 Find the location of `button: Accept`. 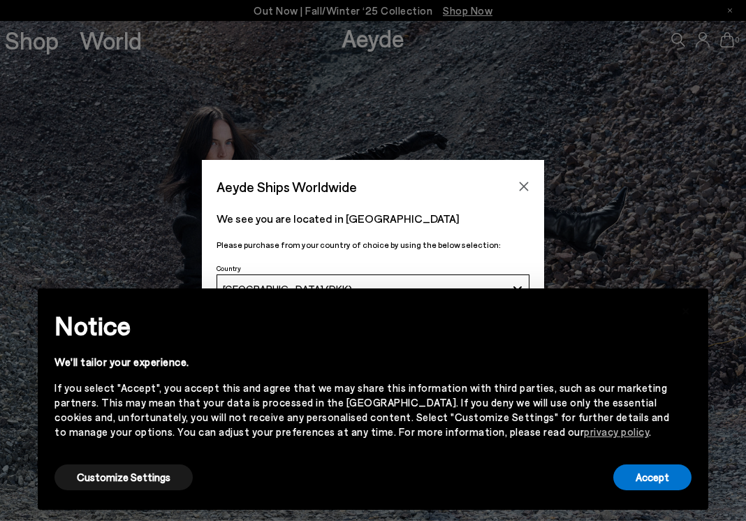

button: Accept is located at coordinates (653, 477).